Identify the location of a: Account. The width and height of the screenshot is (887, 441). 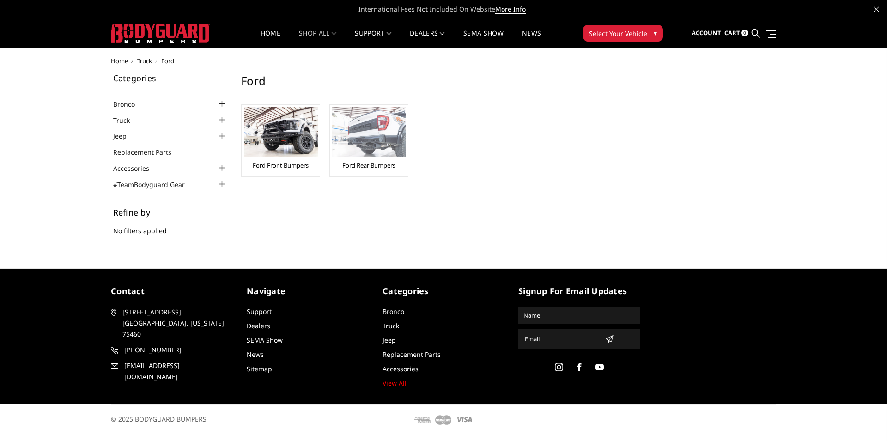
(706, 33).